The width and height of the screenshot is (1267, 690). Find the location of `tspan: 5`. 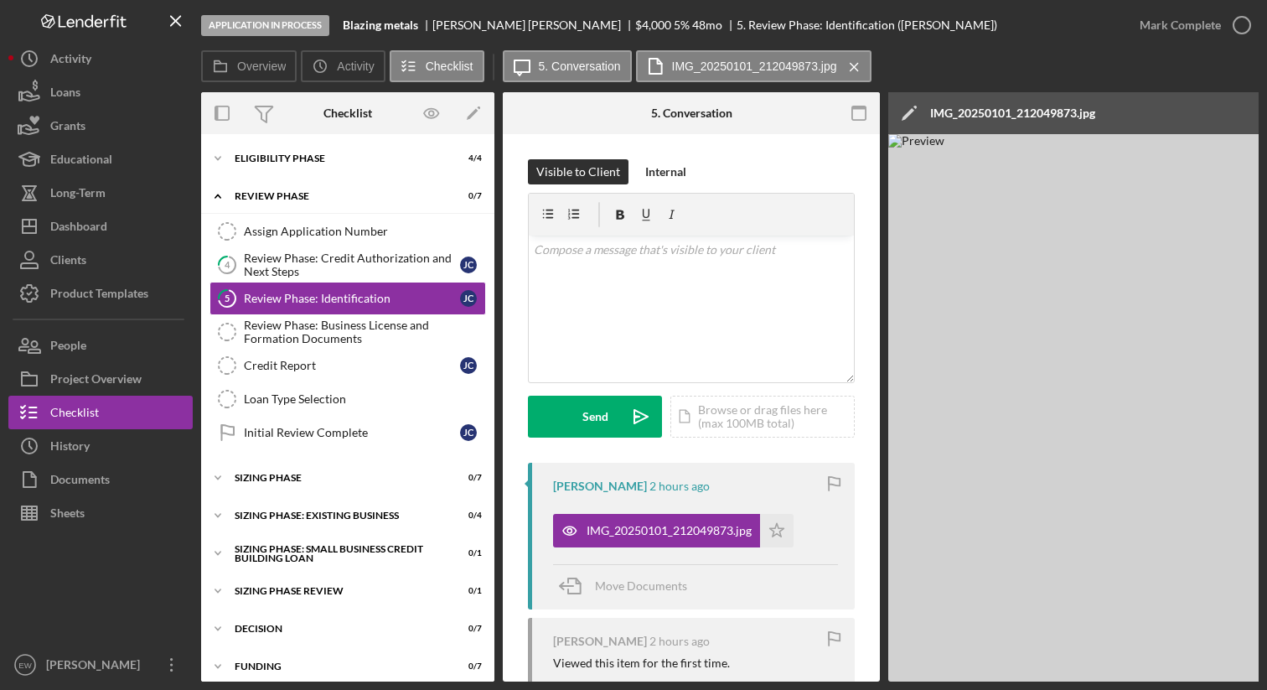

tspan: 5 is located at coordinates (227, 298).